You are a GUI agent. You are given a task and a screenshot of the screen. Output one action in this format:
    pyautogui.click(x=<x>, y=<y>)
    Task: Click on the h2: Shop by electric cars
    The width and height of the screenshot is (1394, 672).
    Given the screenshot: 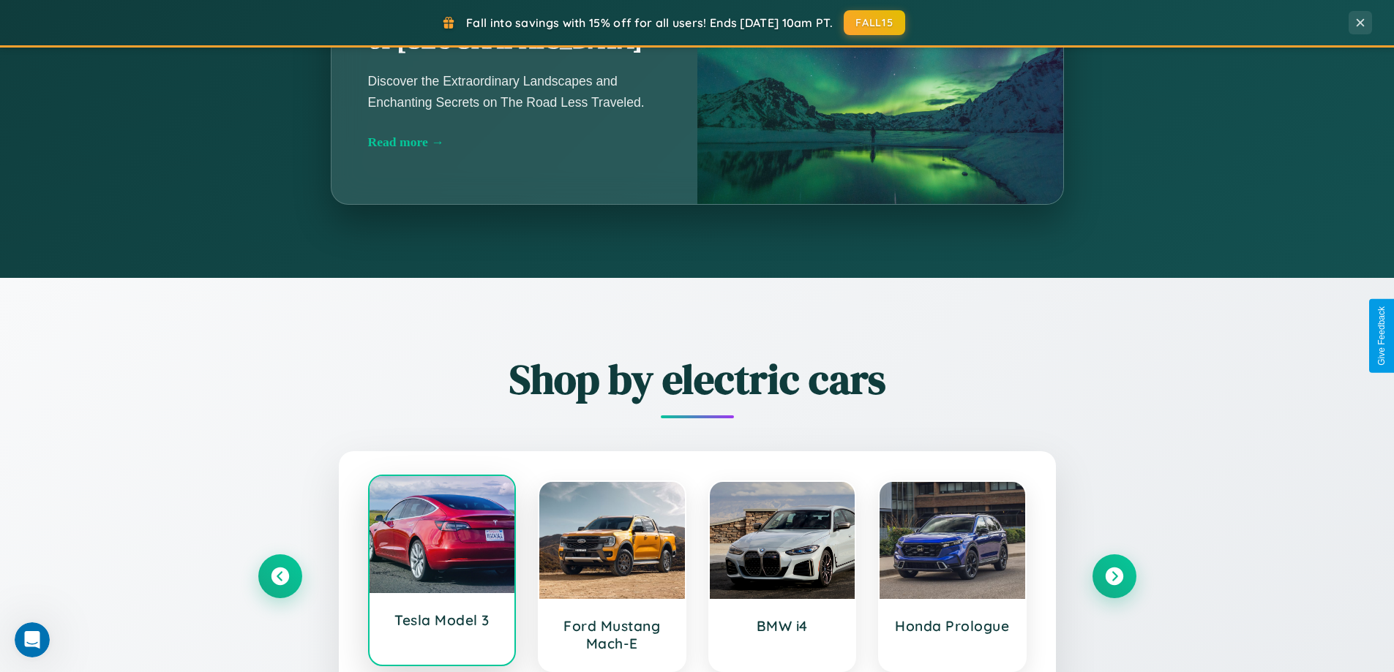 What is the action you would take?
    pyautogui.click(x=697, y=379)
    